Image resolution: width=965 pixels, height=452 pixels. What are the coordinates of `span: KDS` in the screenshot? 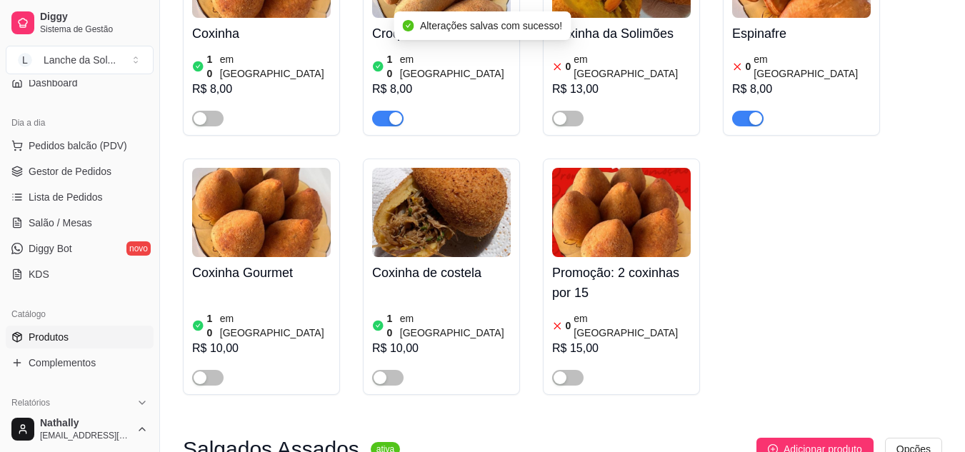 It's located at (39, 274).